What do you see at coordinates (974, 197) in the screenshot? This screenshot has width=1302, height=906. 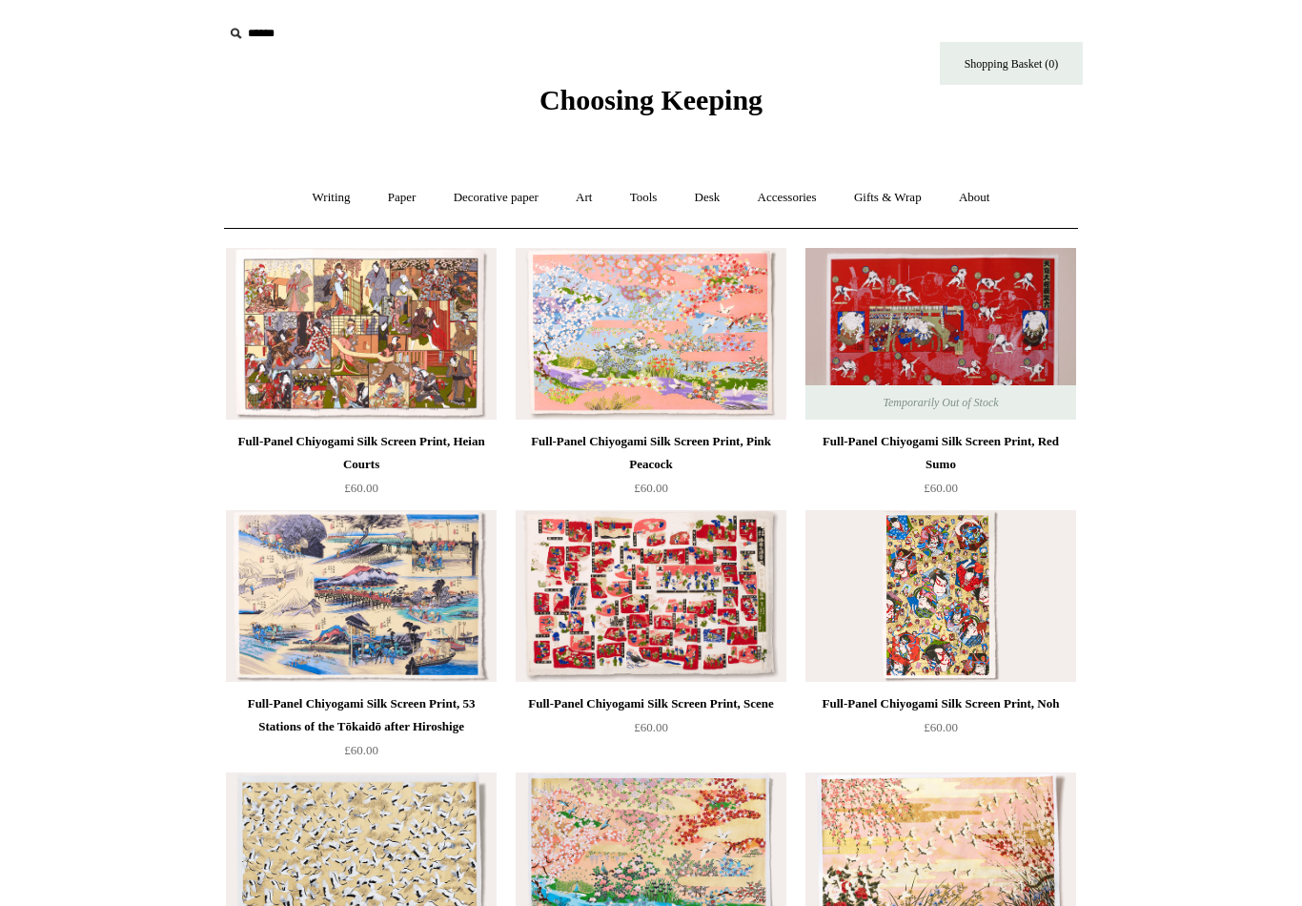 I see `a: About` at bounding box center [974, 197].